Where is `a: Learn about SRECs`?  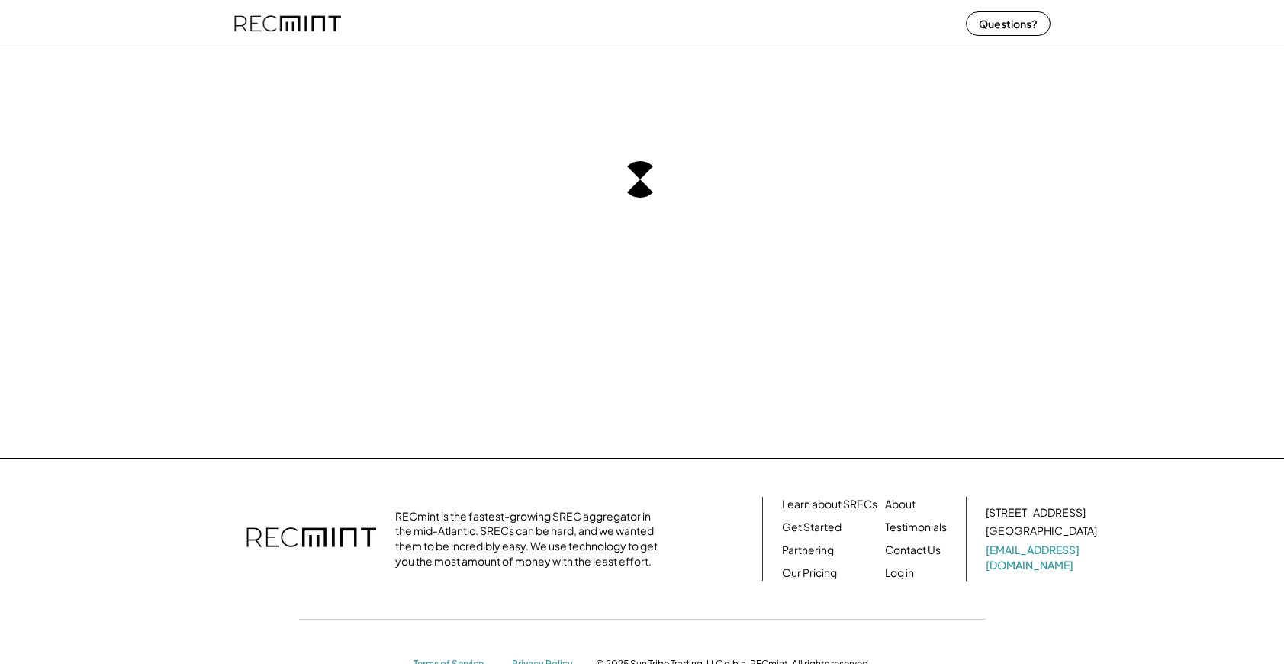
a: Learn about SRECs is located at coordinates (829, 504).